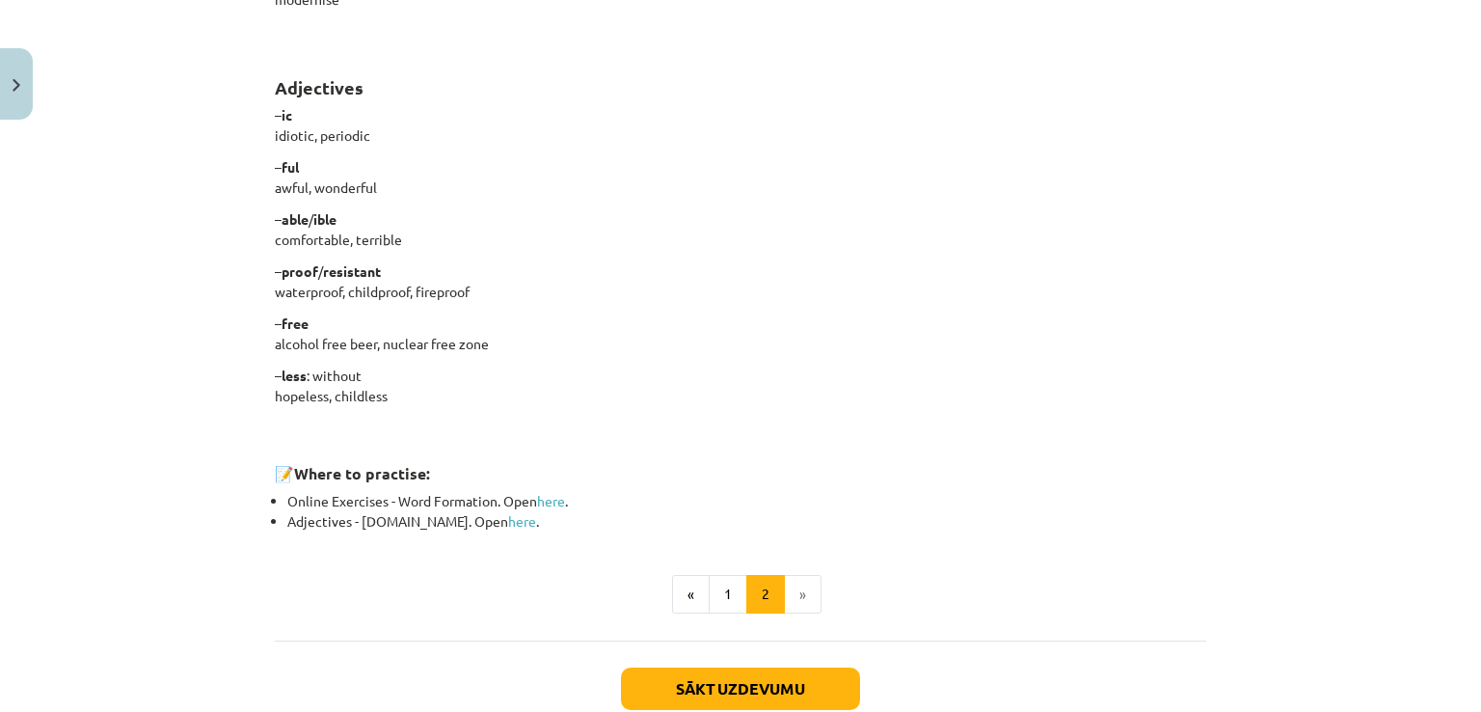  Describe the element at coordinates (740, 177) in the screenshot. I see `p: – awful, wonderful` at that location.